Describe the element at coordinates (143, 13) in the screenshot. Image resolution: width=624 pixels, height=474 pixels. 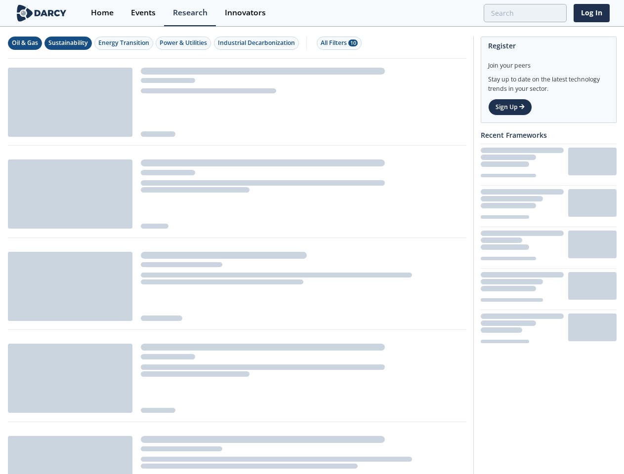
I see `div: Events` at that location.